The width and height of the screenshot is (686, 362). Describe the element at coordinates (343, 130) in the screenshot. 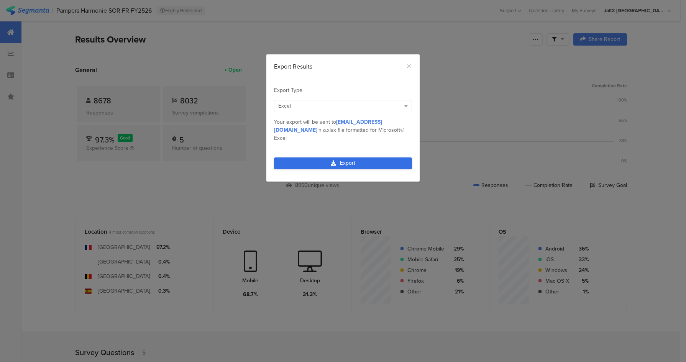

I see `div: Your export will be sent to in a` at that location.